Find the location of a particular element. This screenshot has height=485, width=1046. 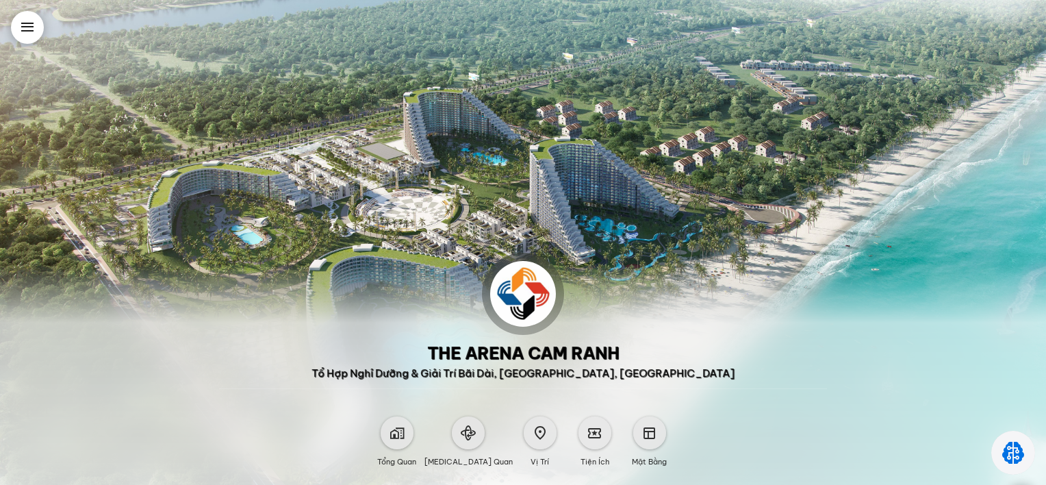

img: logo arena.jpg is located at coordinates (523, 294).